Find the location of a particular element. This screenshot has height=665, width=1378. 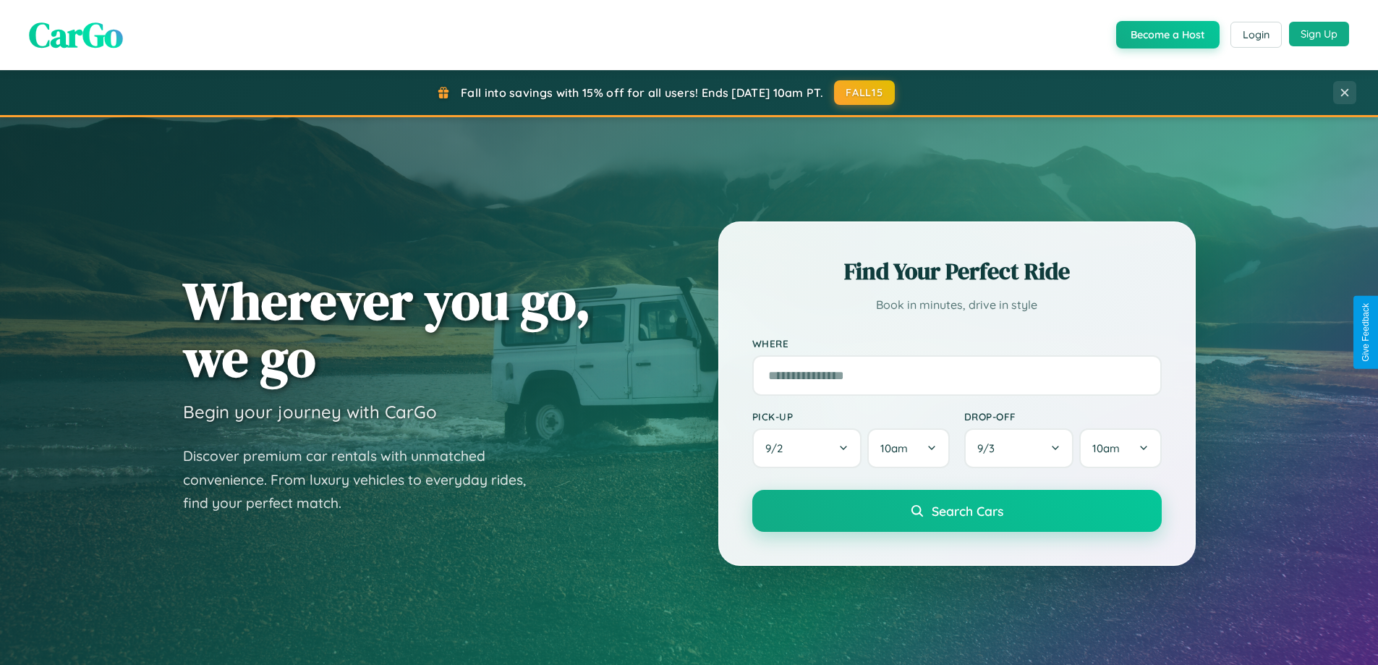

span: 9 / 3 is located at coordinates (989, 448).